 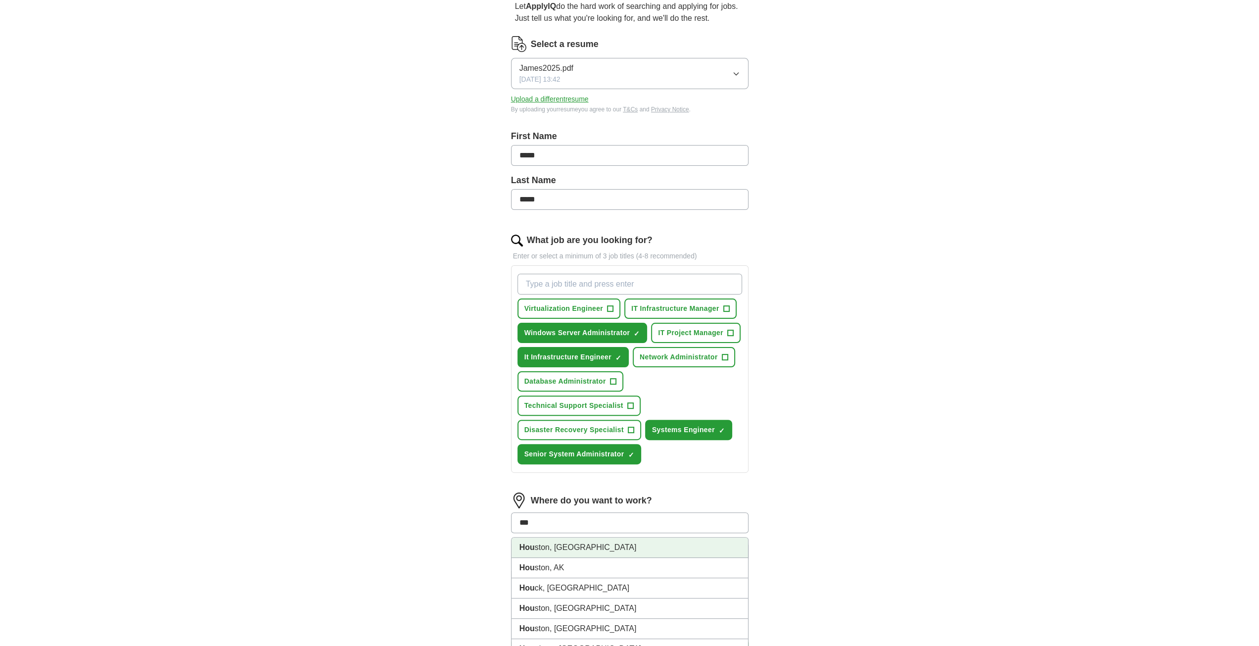 I want to click on span: Virtualization Engineer, so click(x=564, y=308).